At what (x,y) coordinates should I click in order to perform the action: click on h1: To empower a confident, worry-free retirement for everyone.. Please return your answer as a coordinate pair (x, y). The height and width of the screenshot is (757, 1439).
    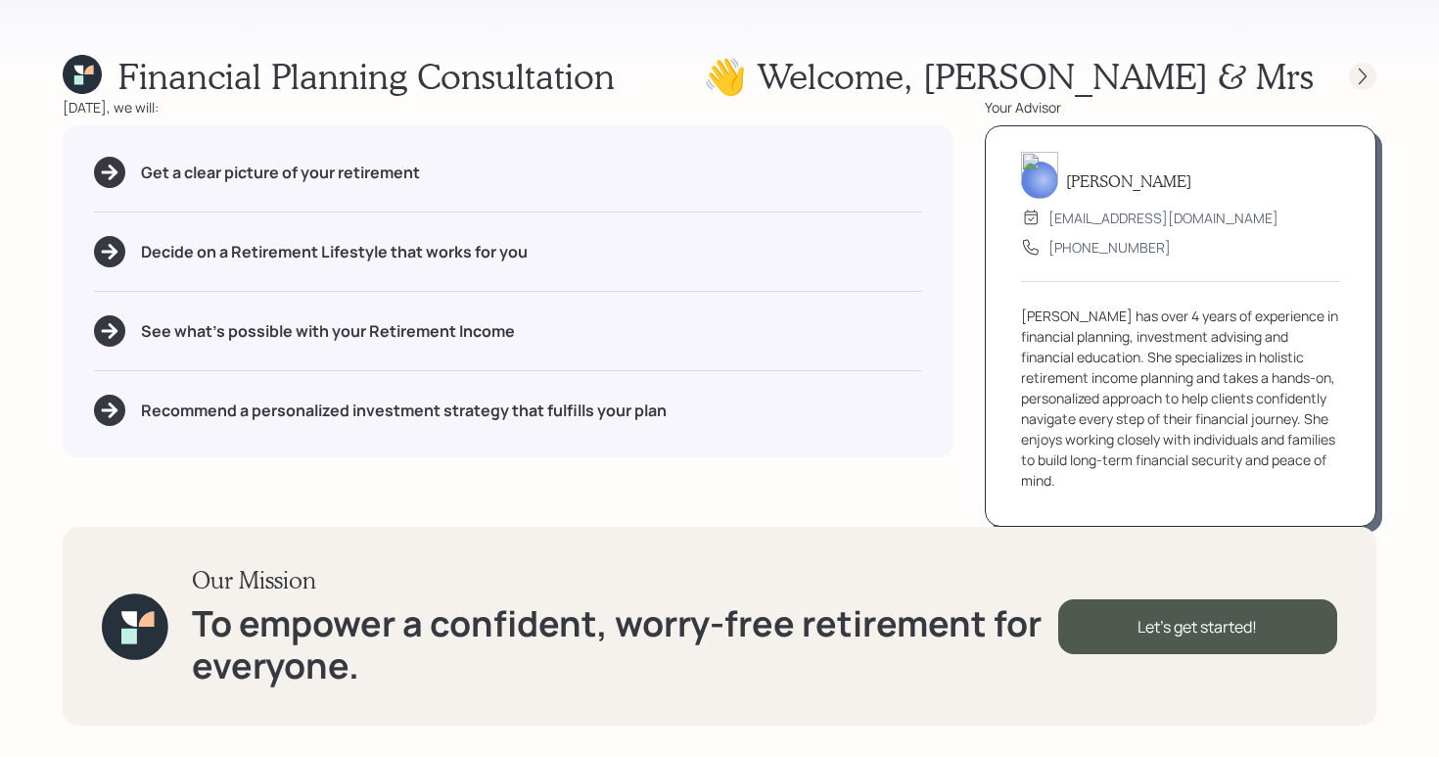
    Looking at the image, I should click on (625, 644).